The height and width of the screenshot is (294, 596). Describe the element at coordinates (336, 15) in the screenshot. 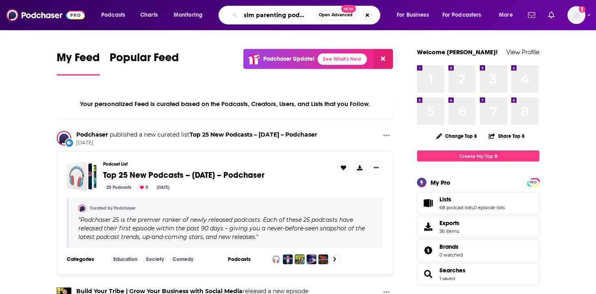

I see `span: Open Advanced` at that location.